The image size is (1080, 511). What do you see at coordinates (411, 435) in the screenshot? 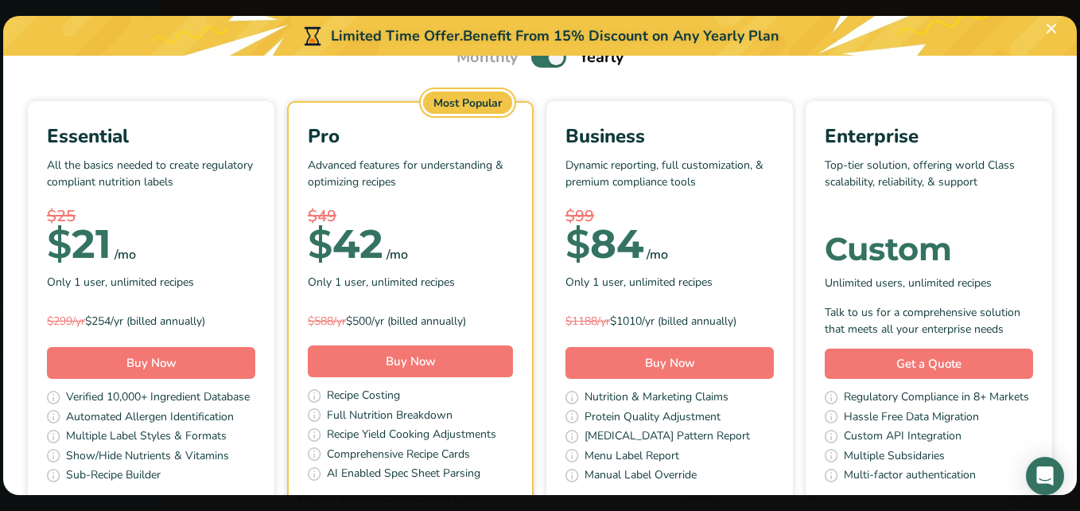
I see `span: Recipe Yield Cooking Adjustments` at bounding box center [411, 435].